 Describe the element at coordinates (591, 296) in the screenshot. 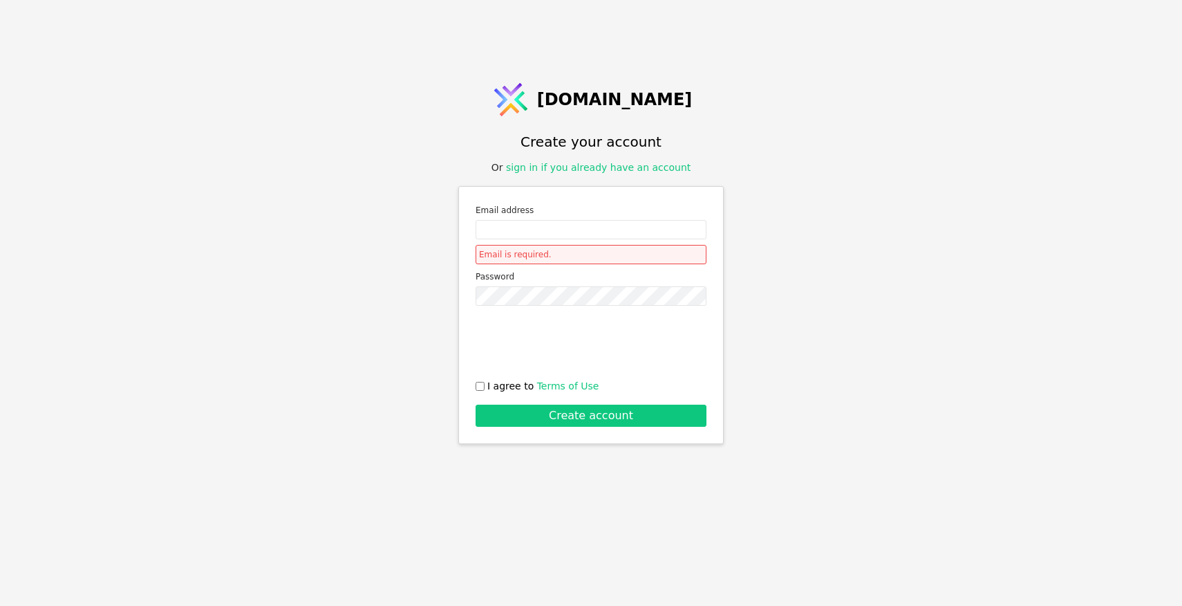

I see `input: Password` at that location.